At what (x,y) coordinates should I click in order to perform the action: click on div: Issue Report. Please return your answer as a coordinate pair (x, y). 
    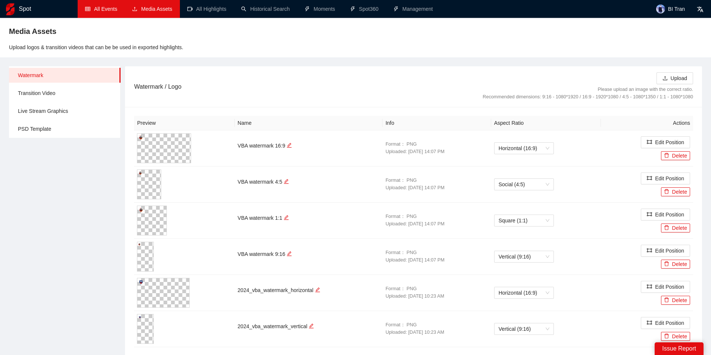
    Looking at the image, I should click on (678, 349).